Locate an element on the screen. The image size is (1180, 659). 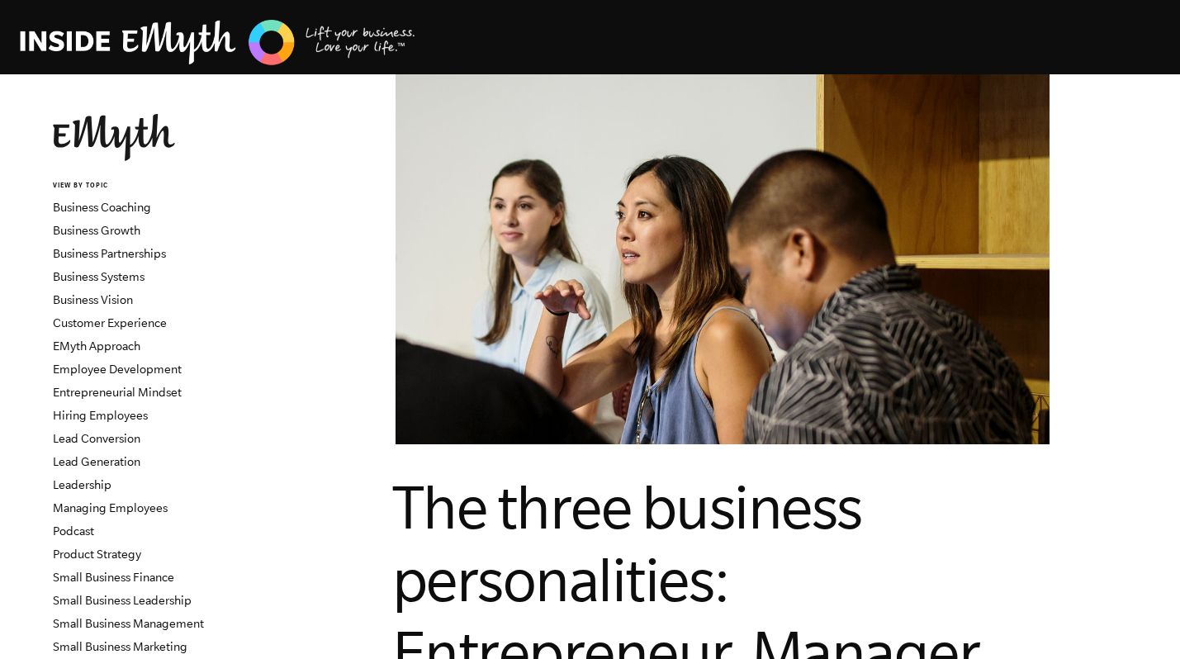
a: Hiring Employees is located at coordinates (100, 415).